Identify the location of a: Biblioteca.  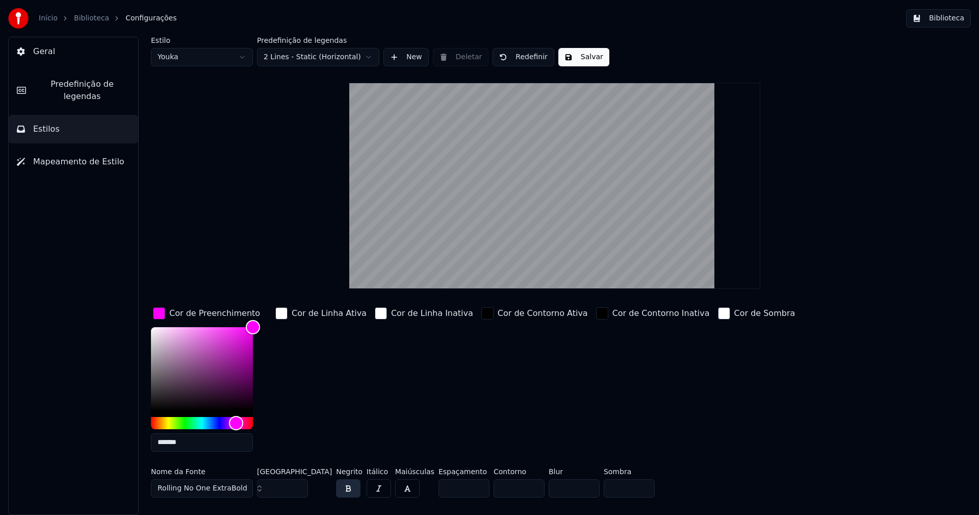
(91, 18).